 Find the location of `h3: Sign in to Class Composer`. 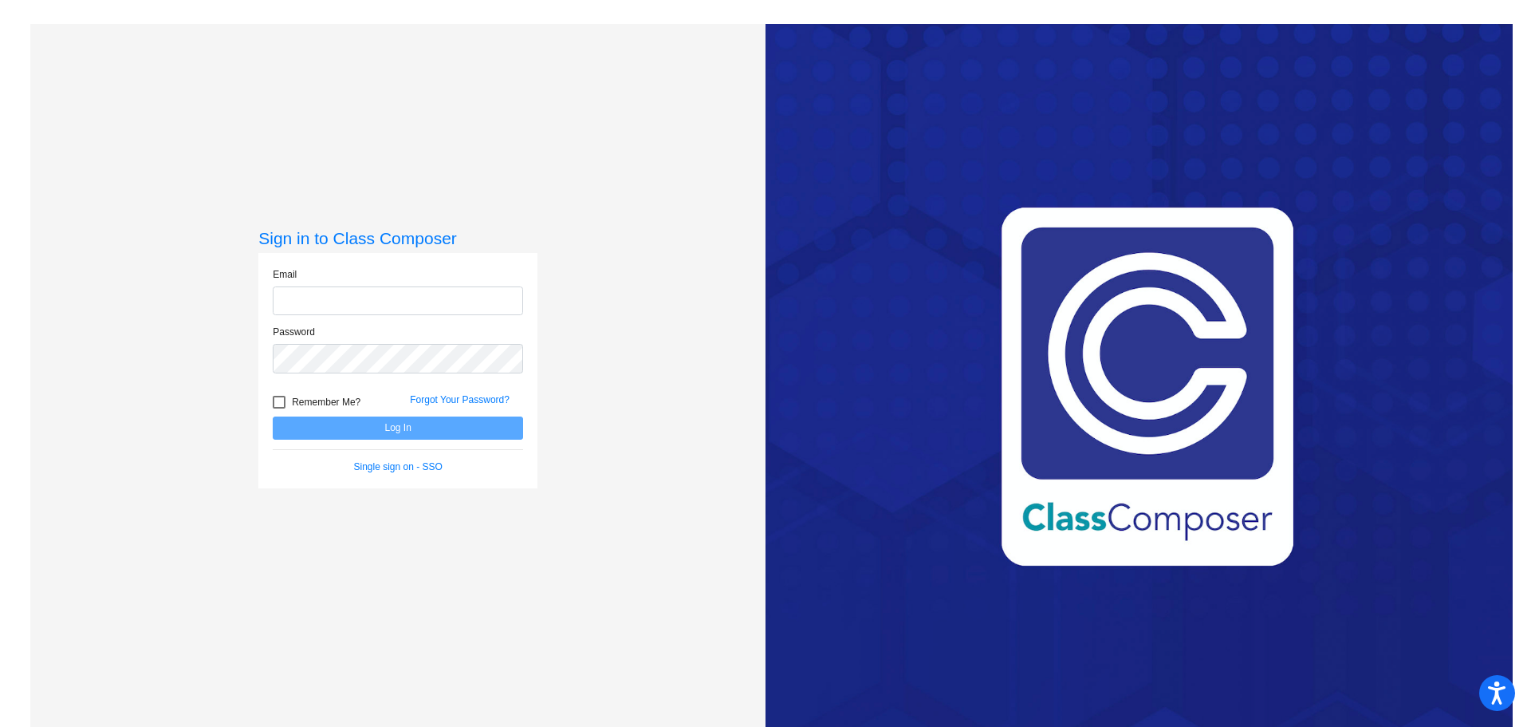

h3: Sign in to Class Composer is located at coordinates (398, 238).